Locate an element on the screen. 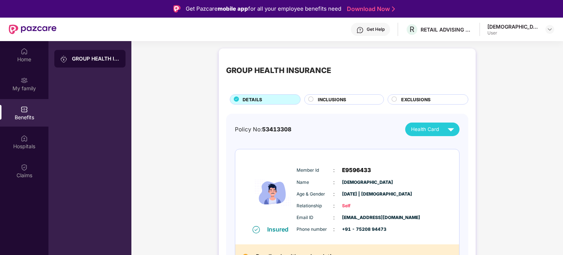 This screenshot has width=563, height=255. img: Stroke is located at coordinates (394, 9).